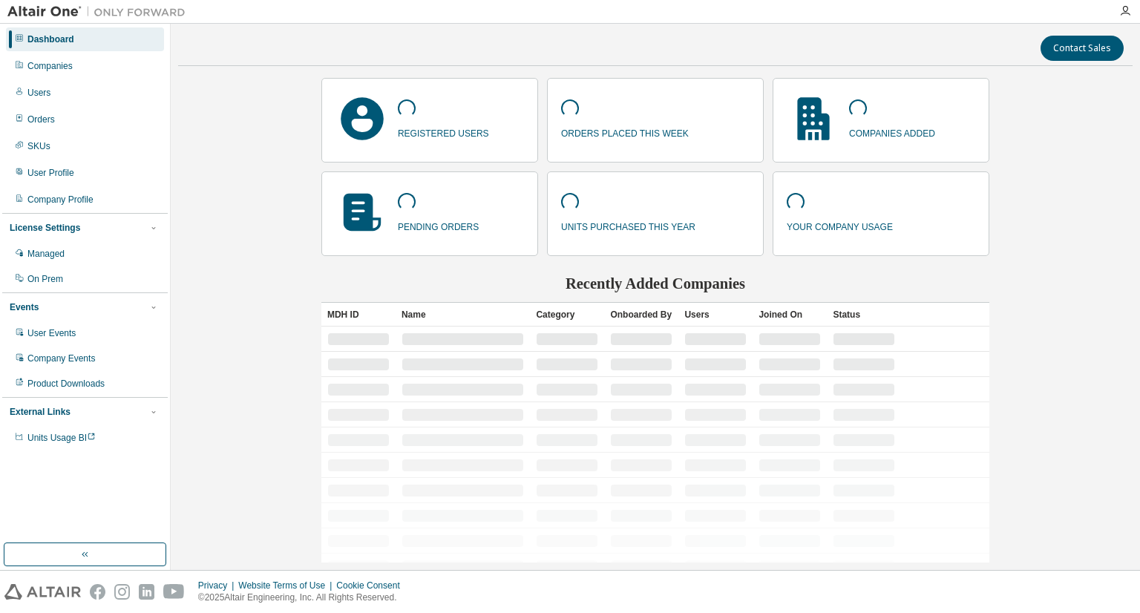 The image size is (1140, 613). What do you see at coordinates (438, 225) in the screenshot?
I see `p: pending orders` at bounding box center [438, 225].